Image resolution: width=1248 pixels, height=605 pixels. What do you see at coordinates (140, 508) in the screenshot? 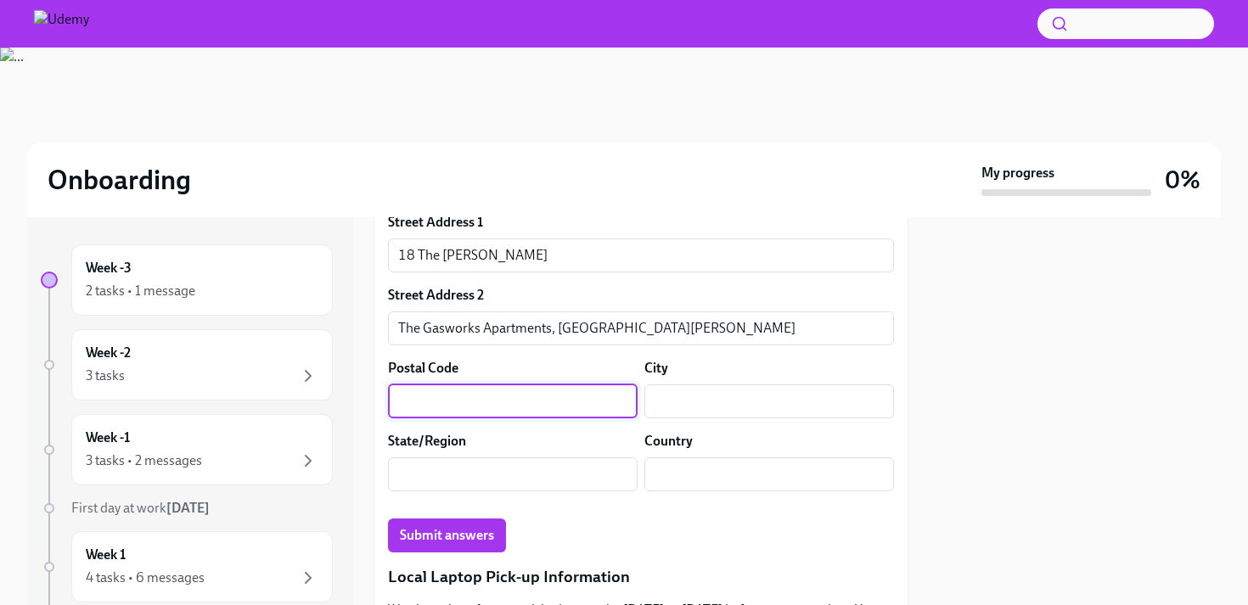
I see `span: First day at work` at bounding box center [140, 508].